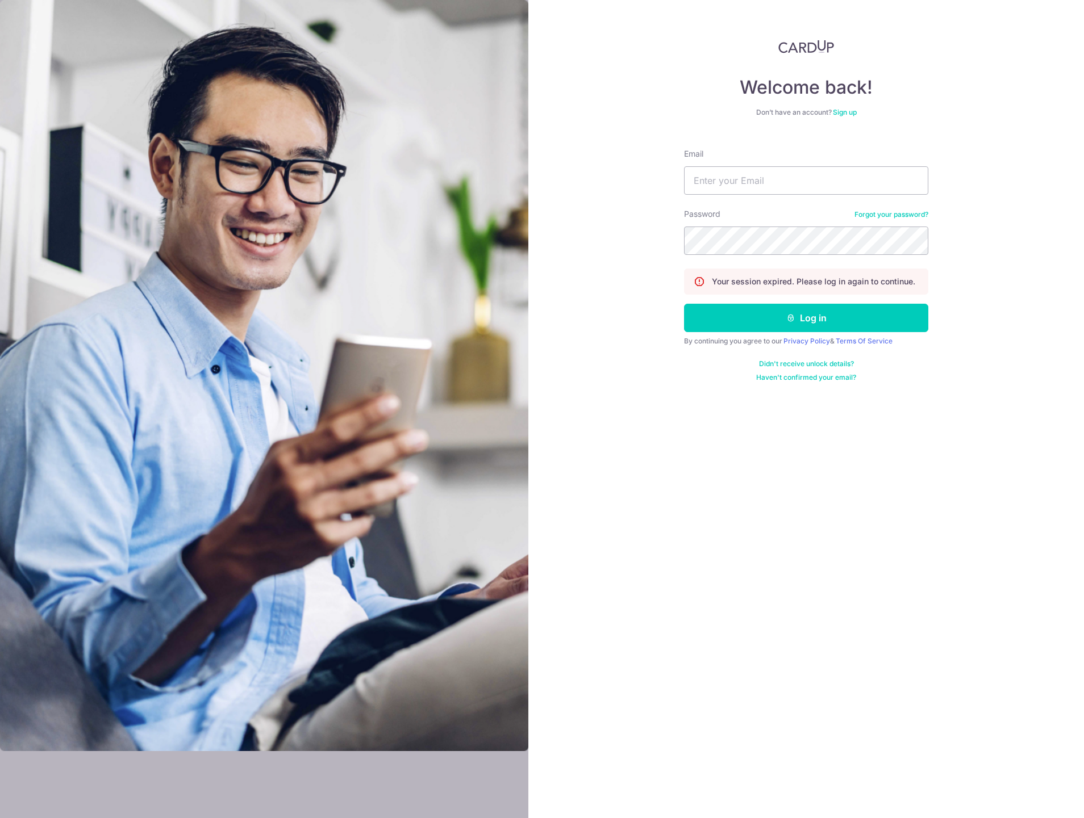 This screenshot has width=1084, height=818. I want to click on h4: Welcome back!, so click(806, 87).